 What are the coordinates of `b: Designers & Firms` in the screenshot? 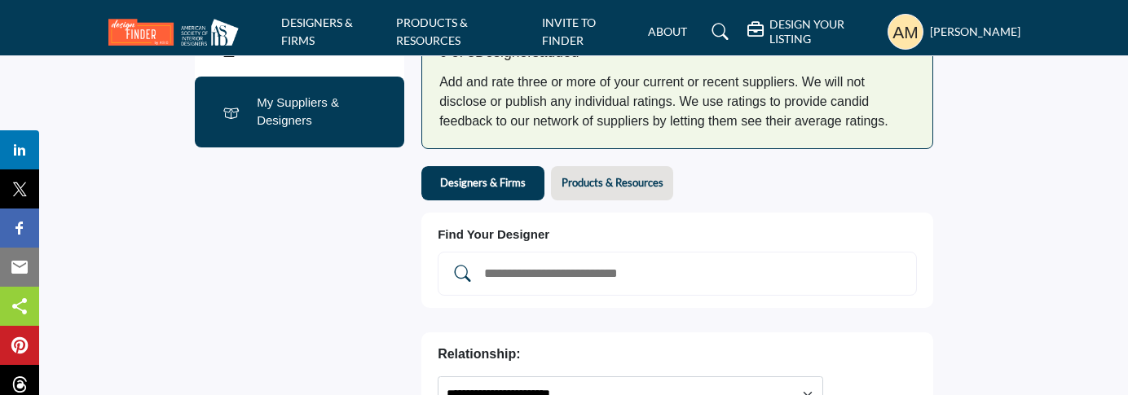 It's located at (483, 183).